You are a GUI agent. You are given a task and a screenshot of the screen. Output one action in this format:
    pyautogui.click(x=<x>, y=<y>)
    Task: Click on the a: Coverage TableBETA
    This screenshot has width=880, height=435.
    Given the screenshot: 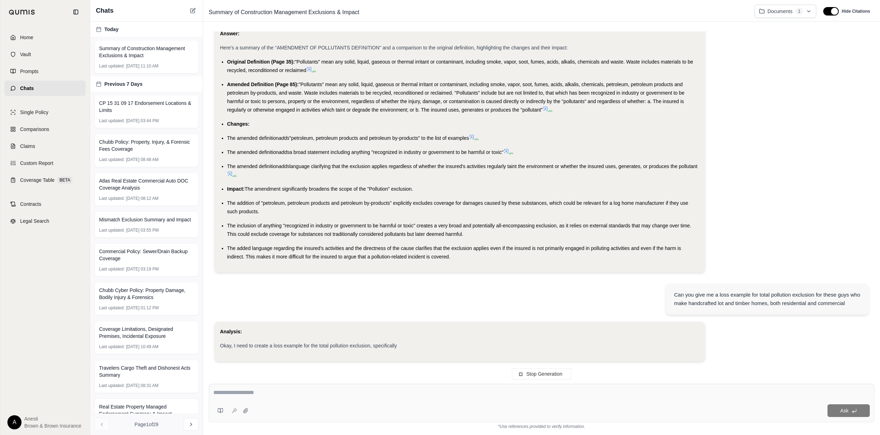 What is the action you would take?
    pyautogui.click(x=45, y=180)
    